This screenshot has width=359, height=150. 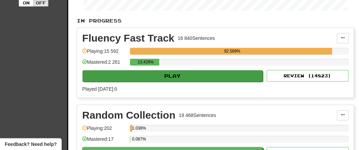 What do you see at coordinates (196, 38) in the screenshot?
I see `div: 16 840 Sentences` at bounding box center [196, 38].